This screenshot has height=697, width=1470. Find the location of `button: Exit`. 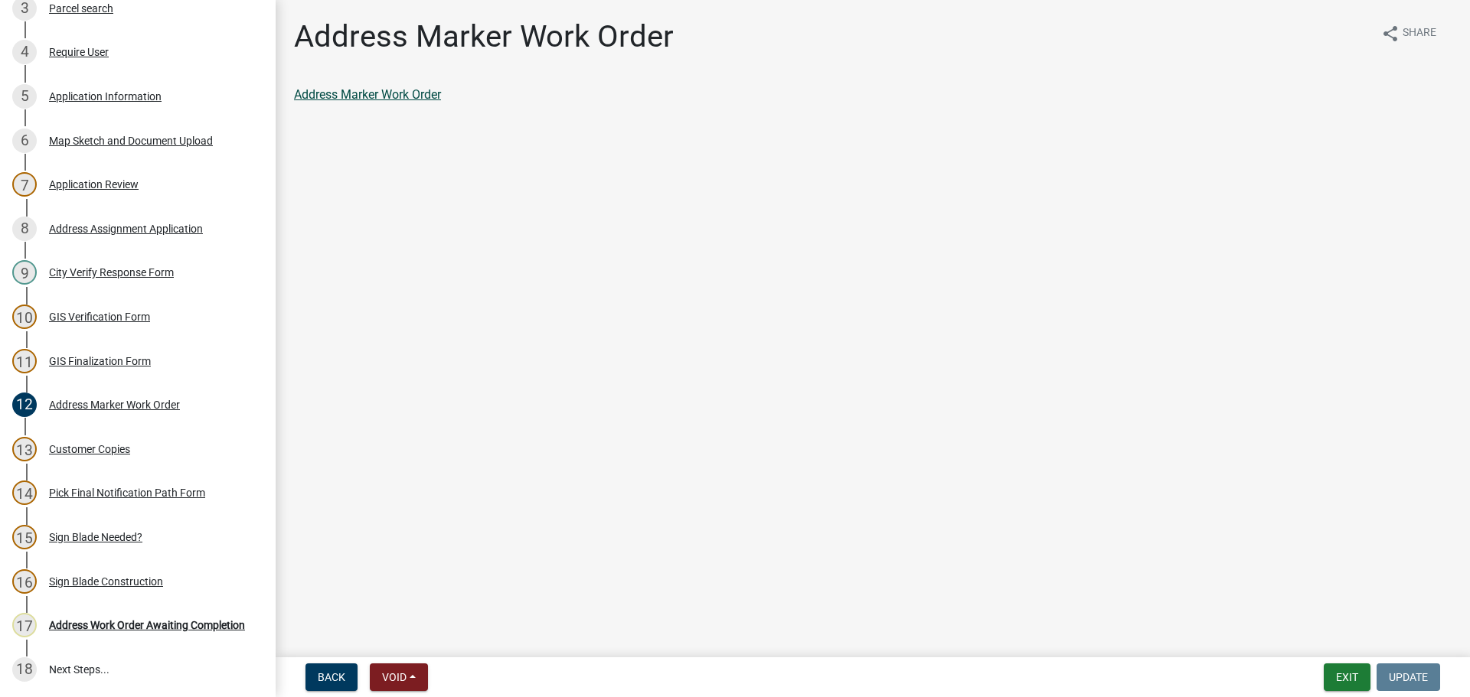

button: Exit is located at coordinates (1346, 677).